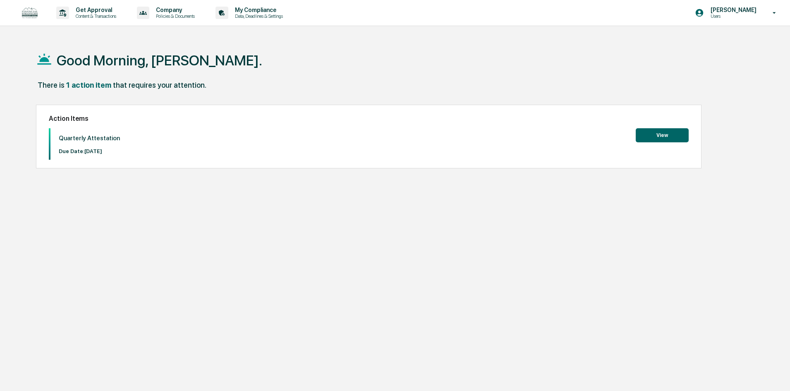 Image resolution: width=790 pixels, height=391 pixels. I want to click on div: 1 action item, so click(88, 85).